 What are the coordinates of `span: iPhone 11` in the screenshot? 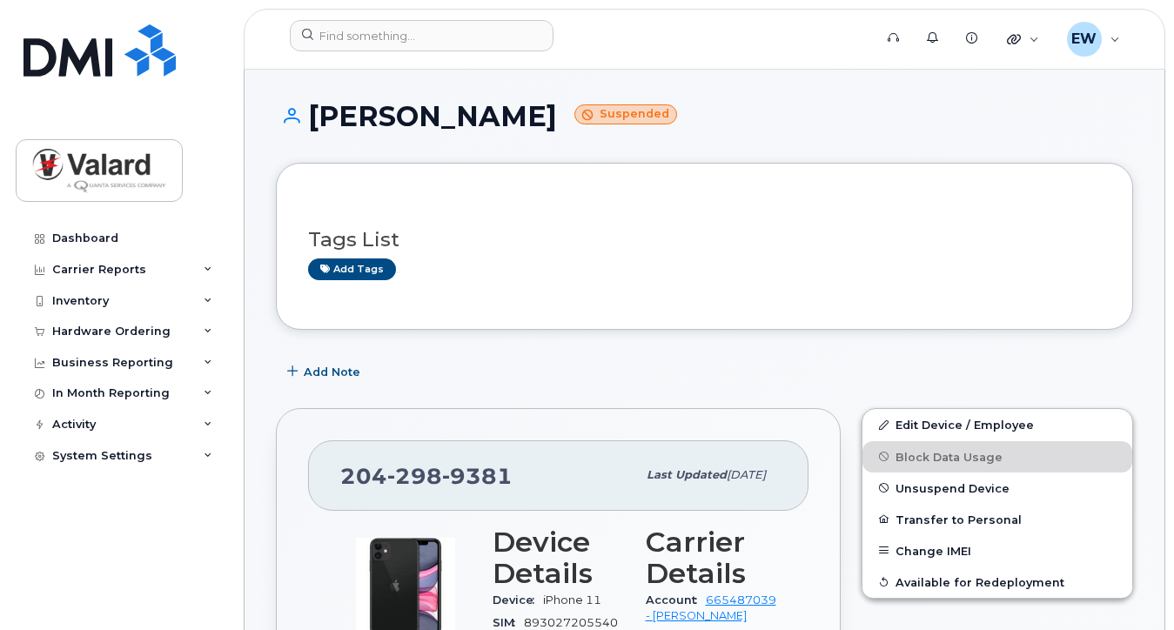 It's located at (572, 600).